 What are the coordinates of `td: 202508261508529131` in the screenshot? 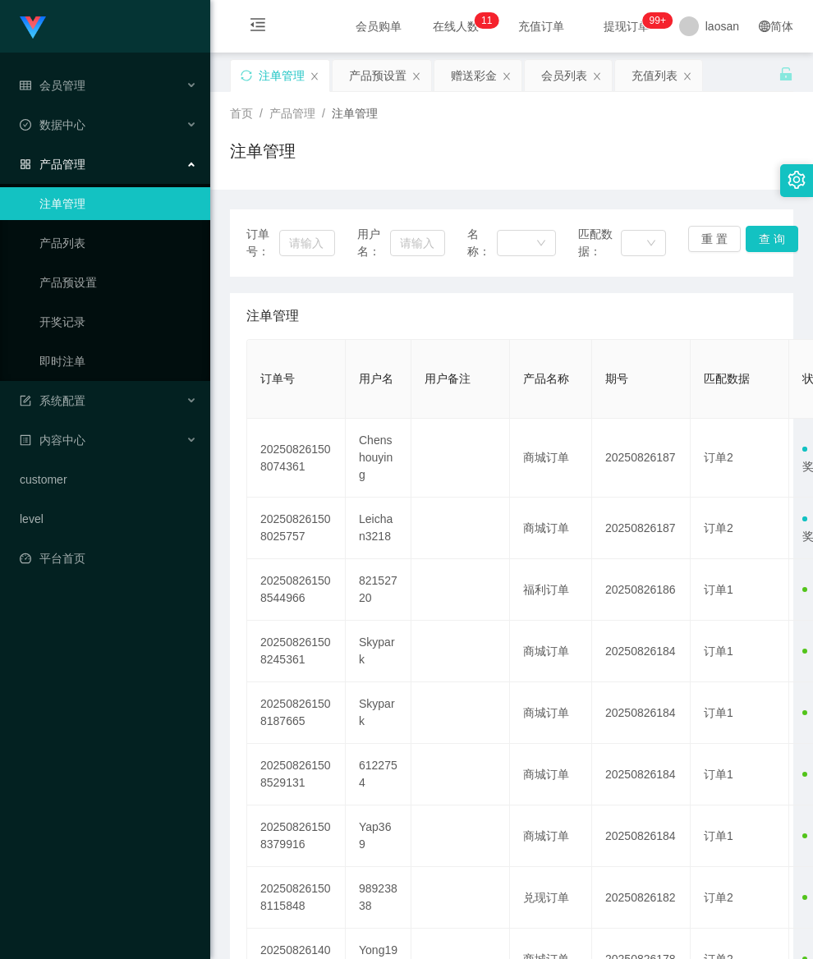 It's located at (296, 774).